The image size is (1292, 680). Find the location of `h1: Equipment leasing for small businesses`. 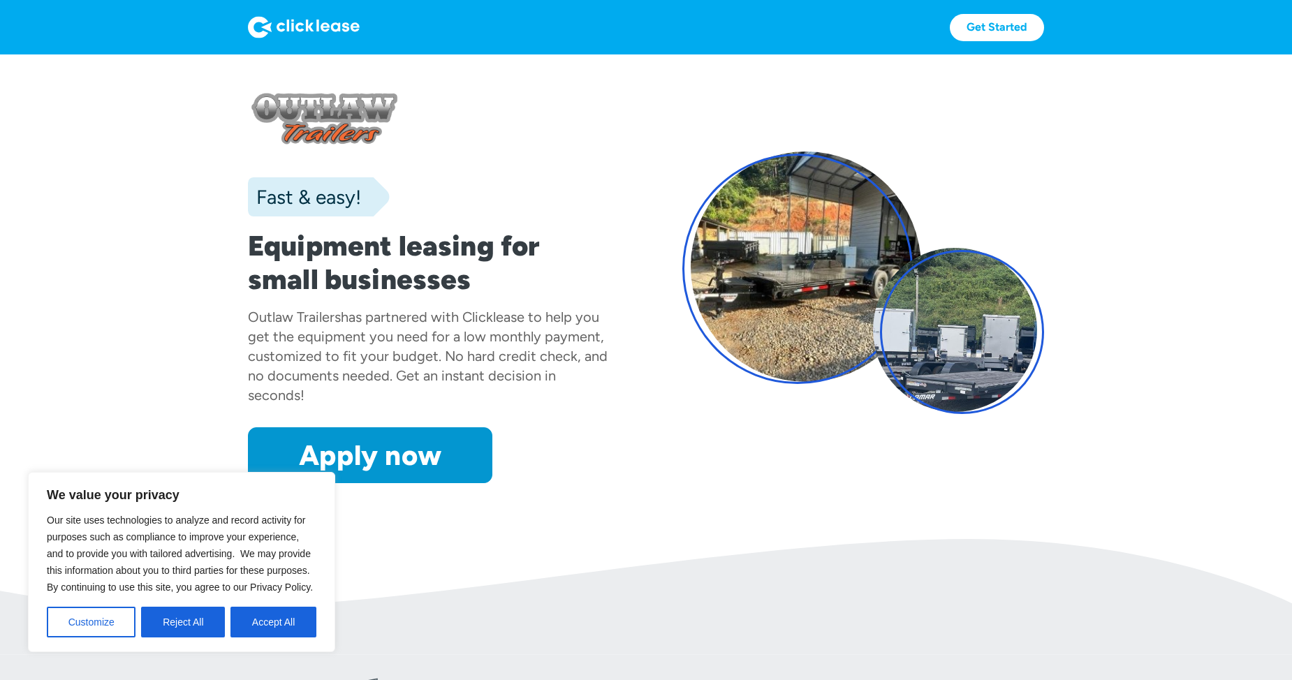

h1: Equipment leasing for small businesses is located at coordinates (429, 263).